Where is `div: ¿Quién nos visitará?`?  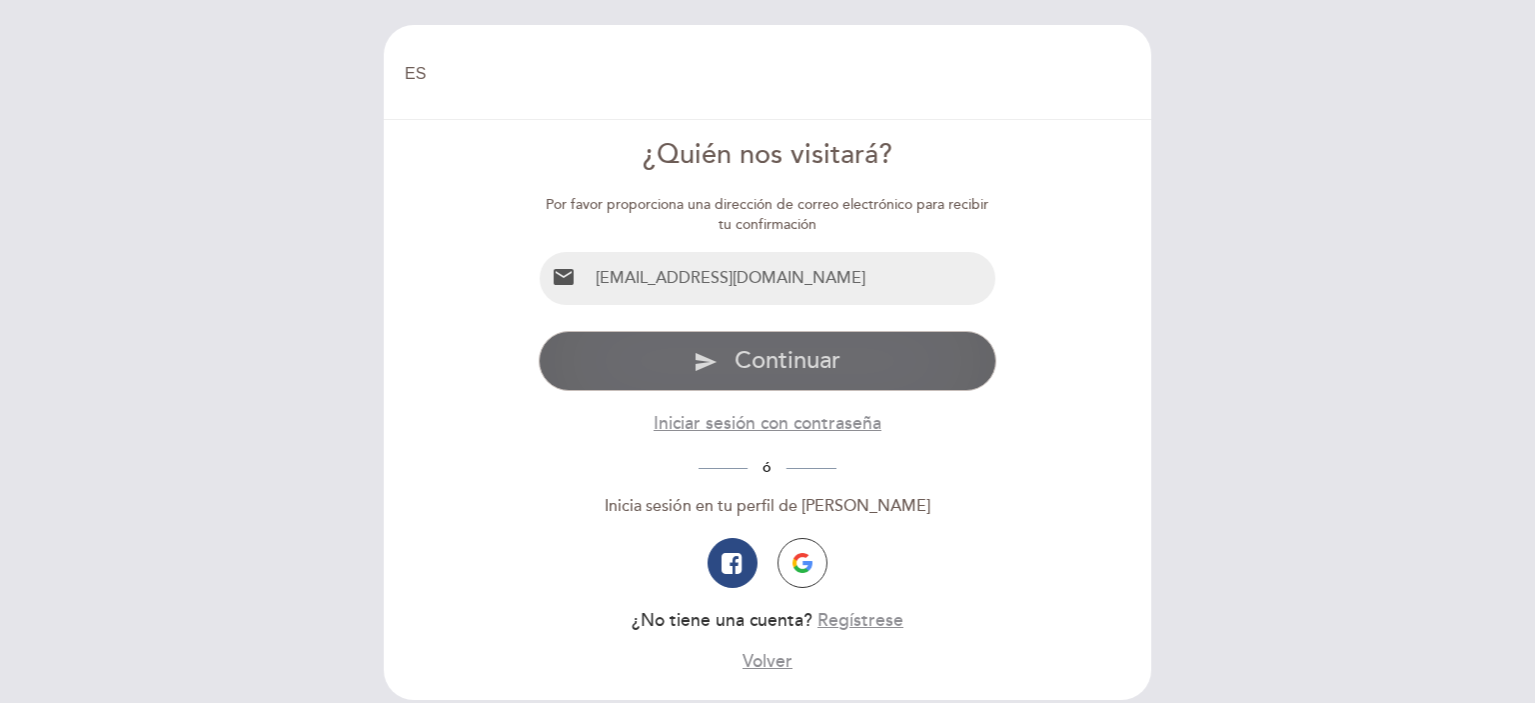 div: ¿Quién nos visitará? is located at coordinates (767, 155).